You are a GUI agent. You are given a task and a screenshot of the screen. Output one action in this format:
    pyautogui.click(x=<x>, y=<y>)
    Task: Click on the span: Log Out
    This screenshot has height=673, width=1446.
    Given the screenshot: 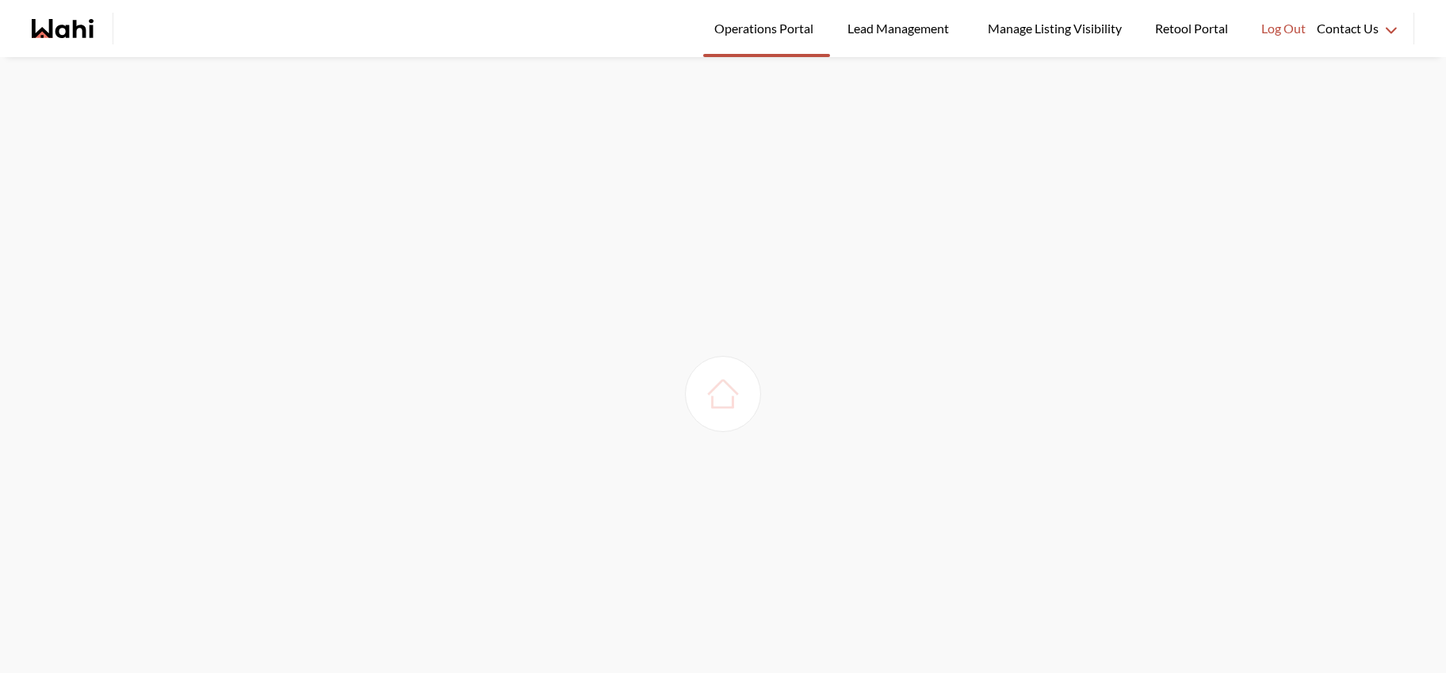 What is the action you would take?
    pyautogui.click(x=1283, y=29)
    